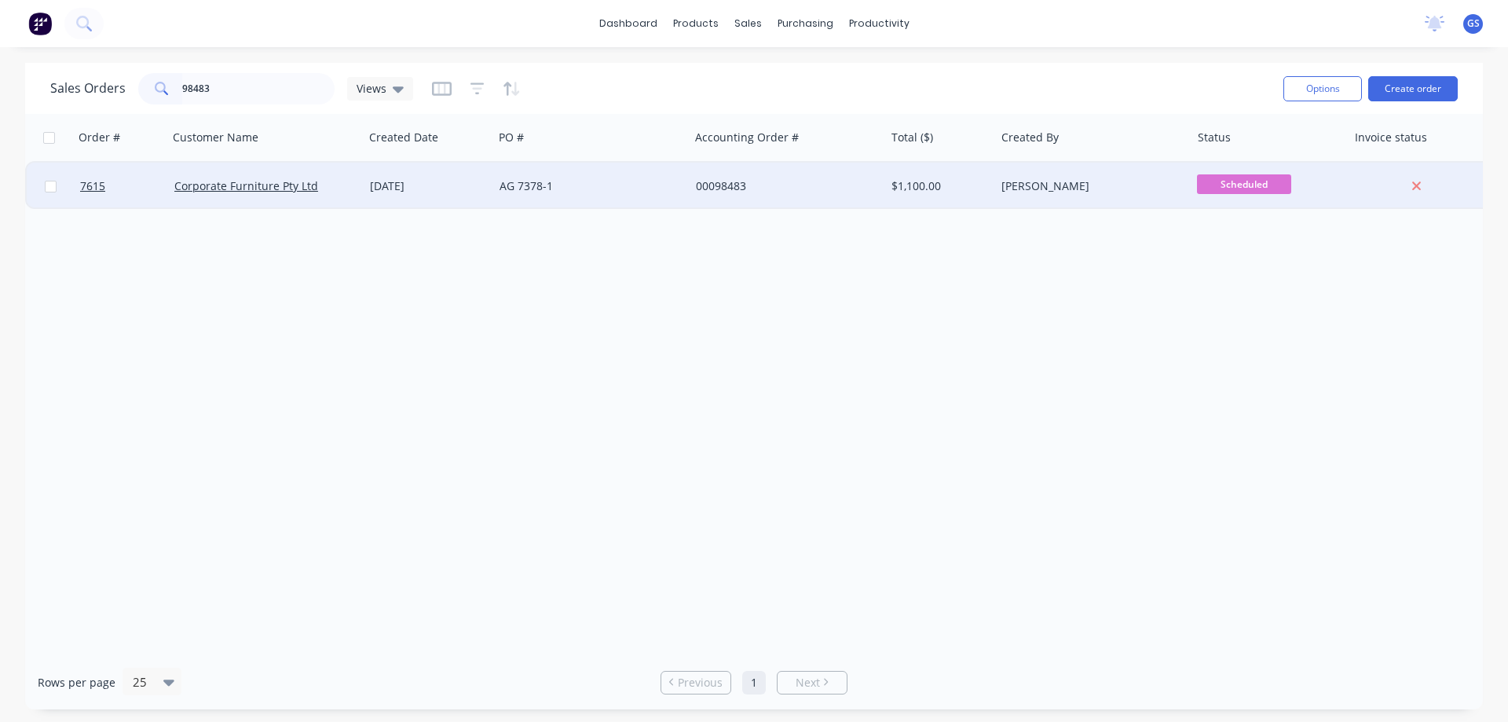  What do you see at coordinates (1030, 137) in the screenshot?
I see `div: Created By` at bounding box center [1030, 137].